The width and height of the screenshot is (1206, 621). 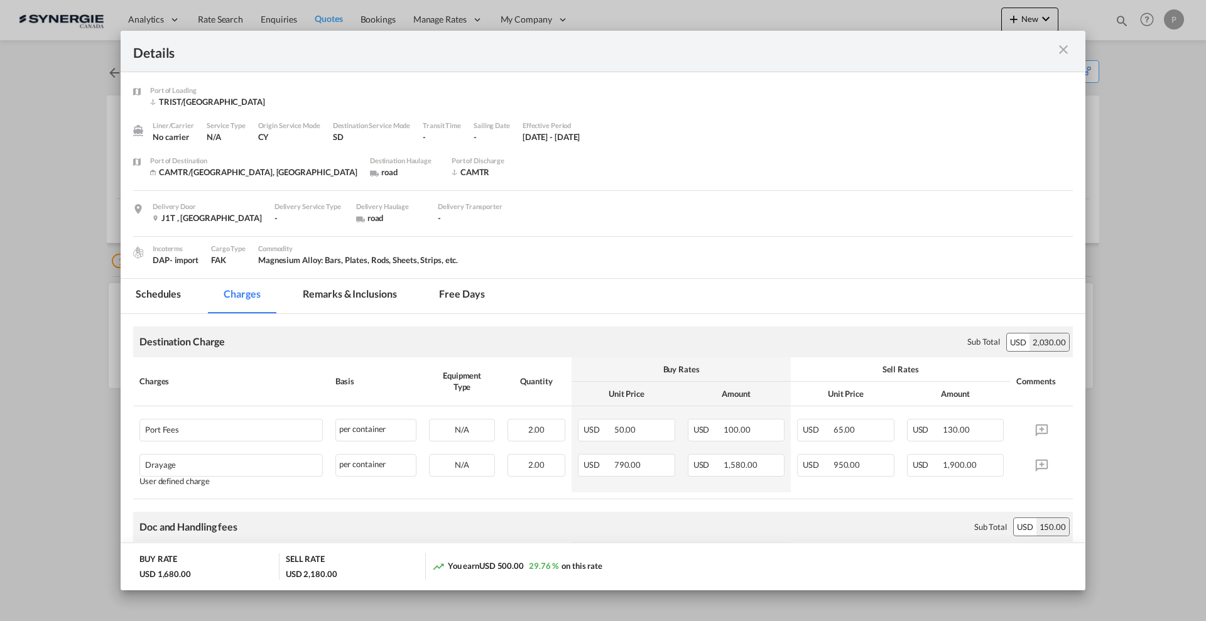 What do you see at coordinates (462, 381) in the screenshot?
I see `div: Equipment Type` at bounding box center [462, 381].